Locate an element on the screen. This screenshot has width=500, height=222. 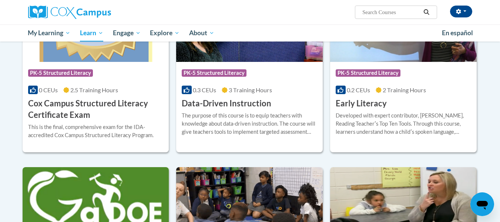
span: About is located at coordinates (202, 33).